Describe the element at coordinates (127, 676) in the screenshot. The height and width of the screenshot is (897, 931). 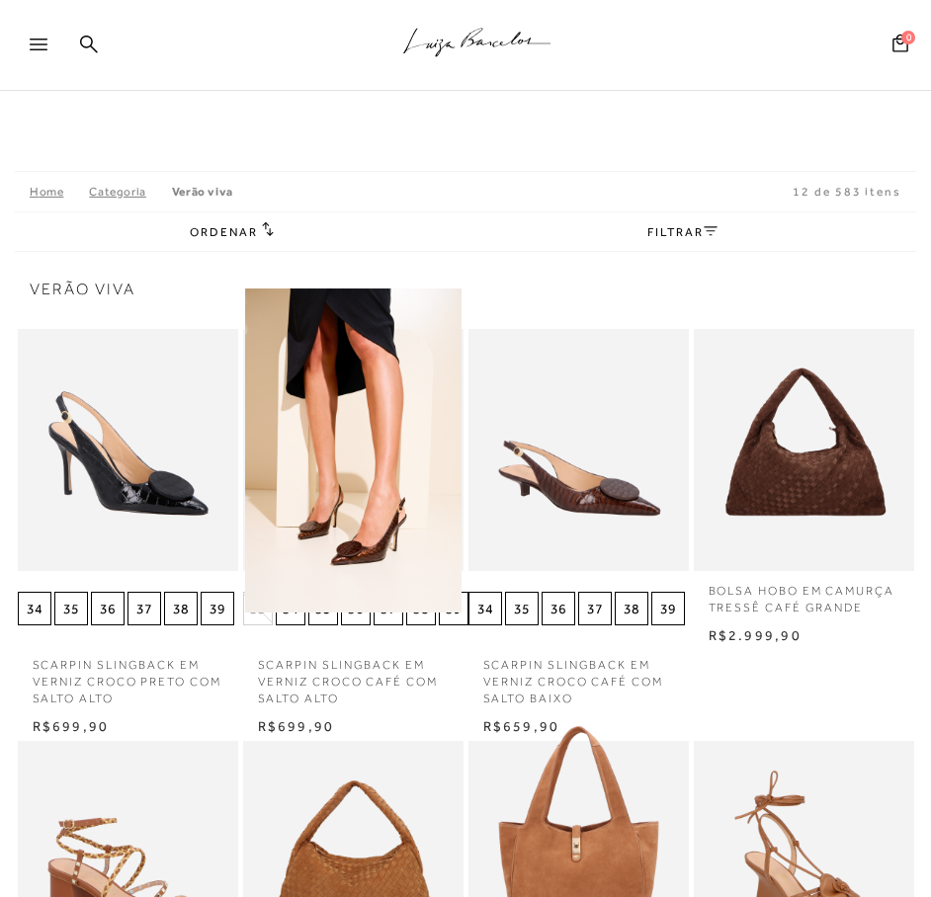
I see `a: SCARPIN SLINGBACK EM VERNIZ CROCO PRETO COM SALTO ALTO` at that location.